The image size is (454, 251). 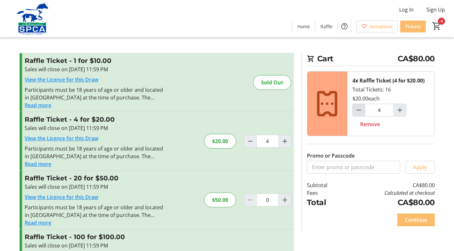 I want to click on h3: Raffle Ticket - 20 for $50.00, so click(x=95, y=178).